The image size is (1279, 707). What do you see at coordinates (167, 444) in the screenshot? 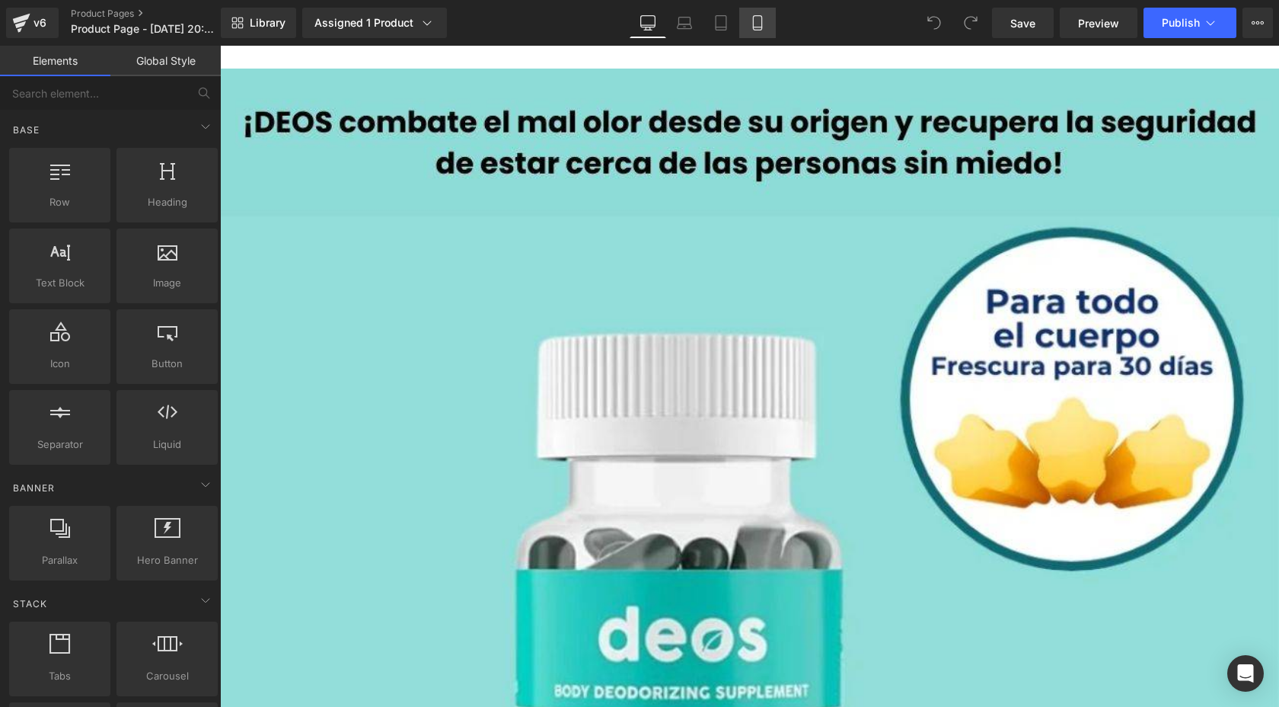
I see `span: Liquid` at bounding box center [167, 444].